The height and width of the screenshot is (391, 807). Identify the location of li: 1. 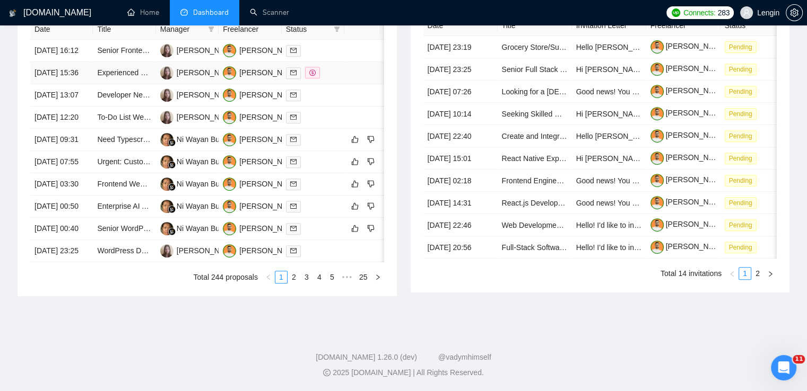
(745, 274).